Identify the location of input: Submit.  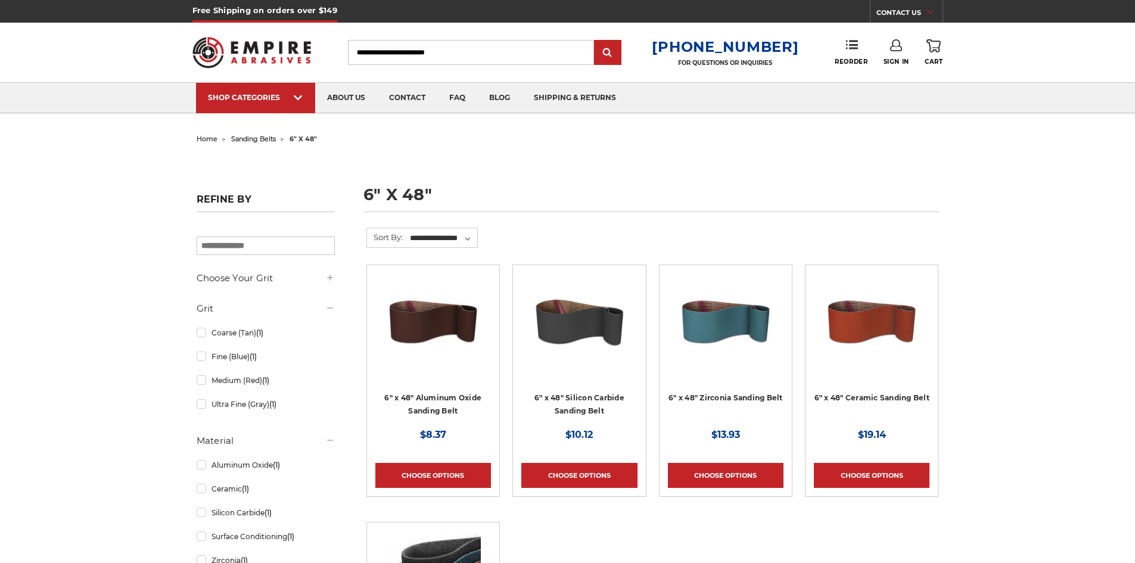
(608, 53).